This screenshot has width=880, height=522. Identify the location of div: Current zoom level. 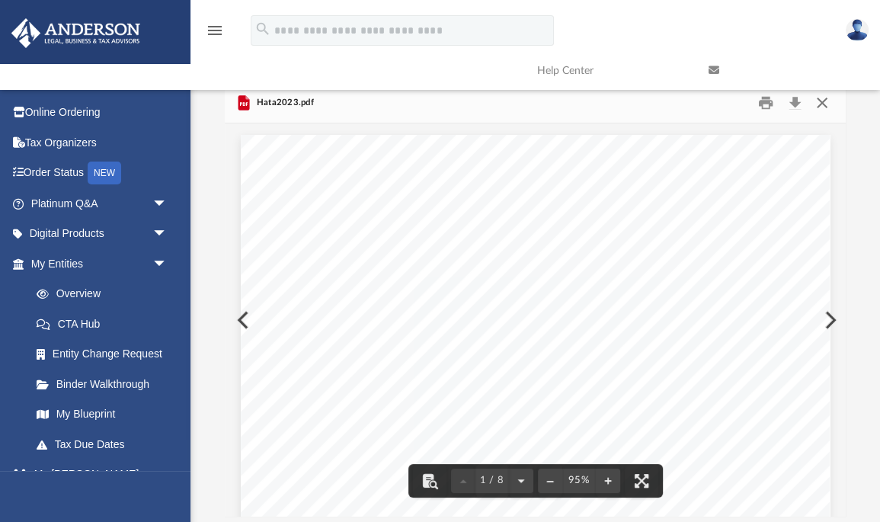
(579, 480).